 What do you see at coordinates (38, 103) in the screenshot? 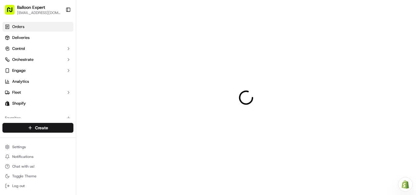
I see `a: Shopify` at bounding box center [38, 103].